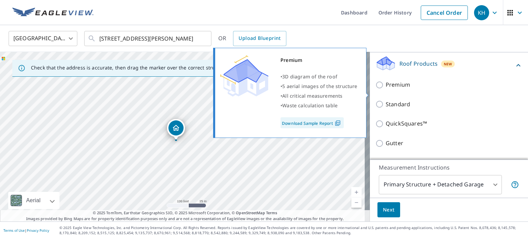 This screenshot has width=528, height=239. I want to click on a: Terms of Use, so click(14, 230).